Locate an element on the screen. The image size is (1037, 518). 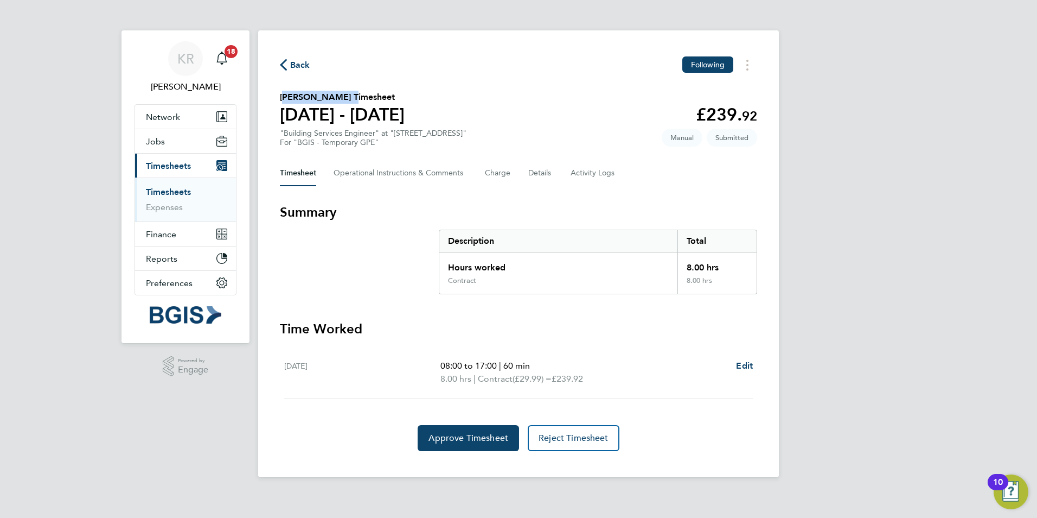
span: 08:00 to 17:00 is located at coordinates (469, 365).